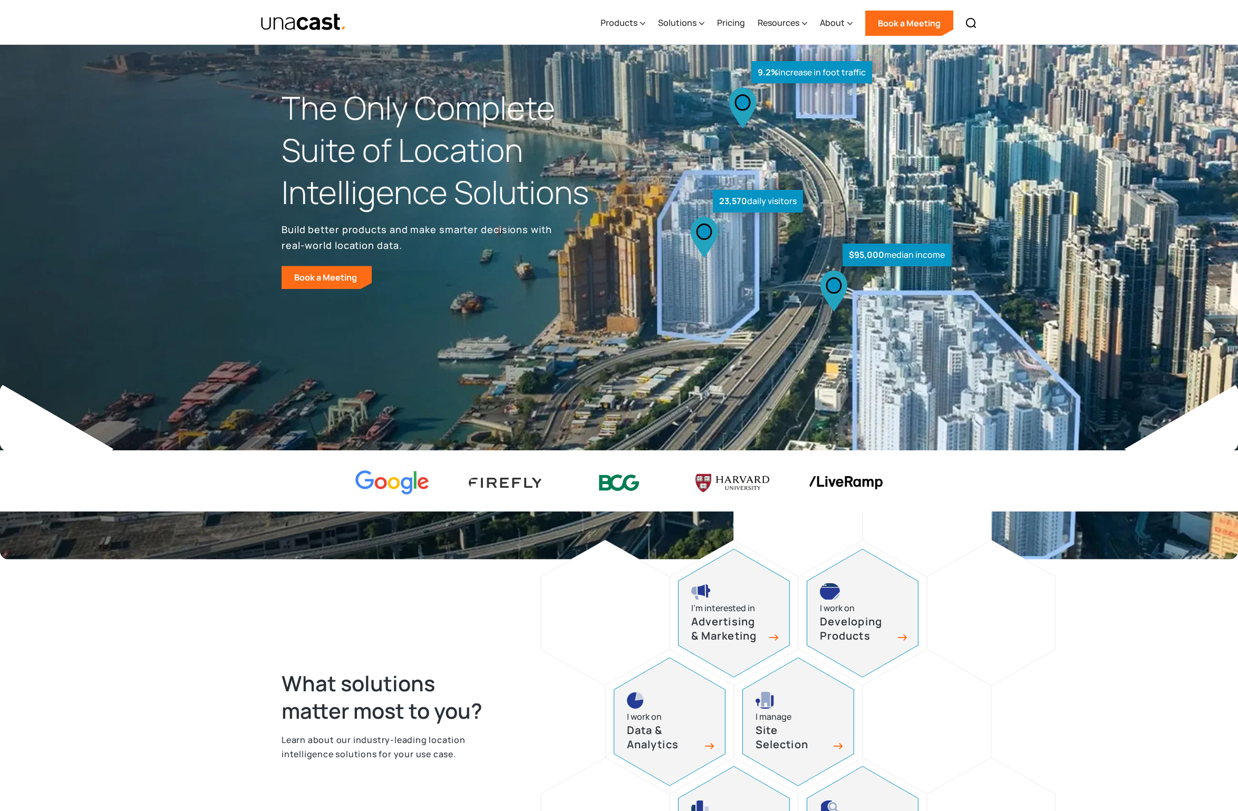 This screenshot has width=1238, height=811. What do you see at coordinates (728, 628) in the screenshot?
I see `h3: Advertising & Marketing` at bounding box center [728, 628].